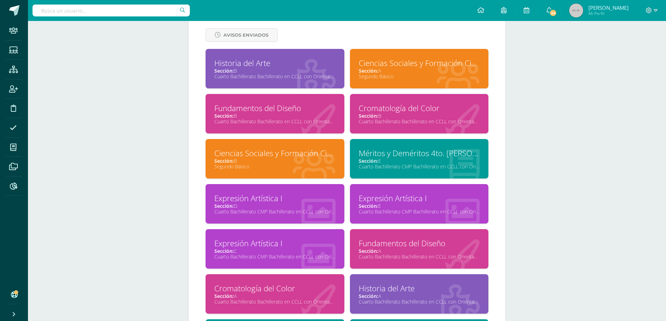 The image size is (666, 321). Describe the element at coordinates (246, 35) in the screenshot. I see `span: Avisos Enviados` at that location.